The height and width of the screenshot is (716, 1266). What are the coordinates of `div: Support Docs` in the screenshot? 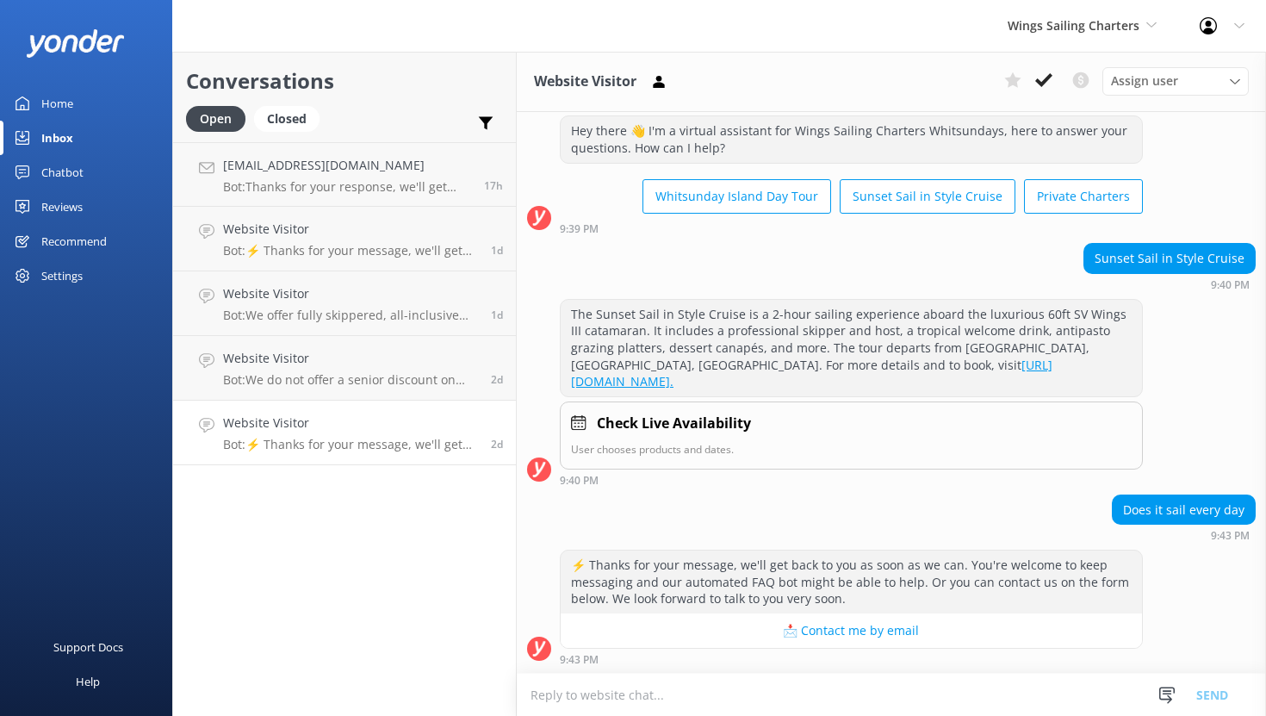 It's located at (88, 647).